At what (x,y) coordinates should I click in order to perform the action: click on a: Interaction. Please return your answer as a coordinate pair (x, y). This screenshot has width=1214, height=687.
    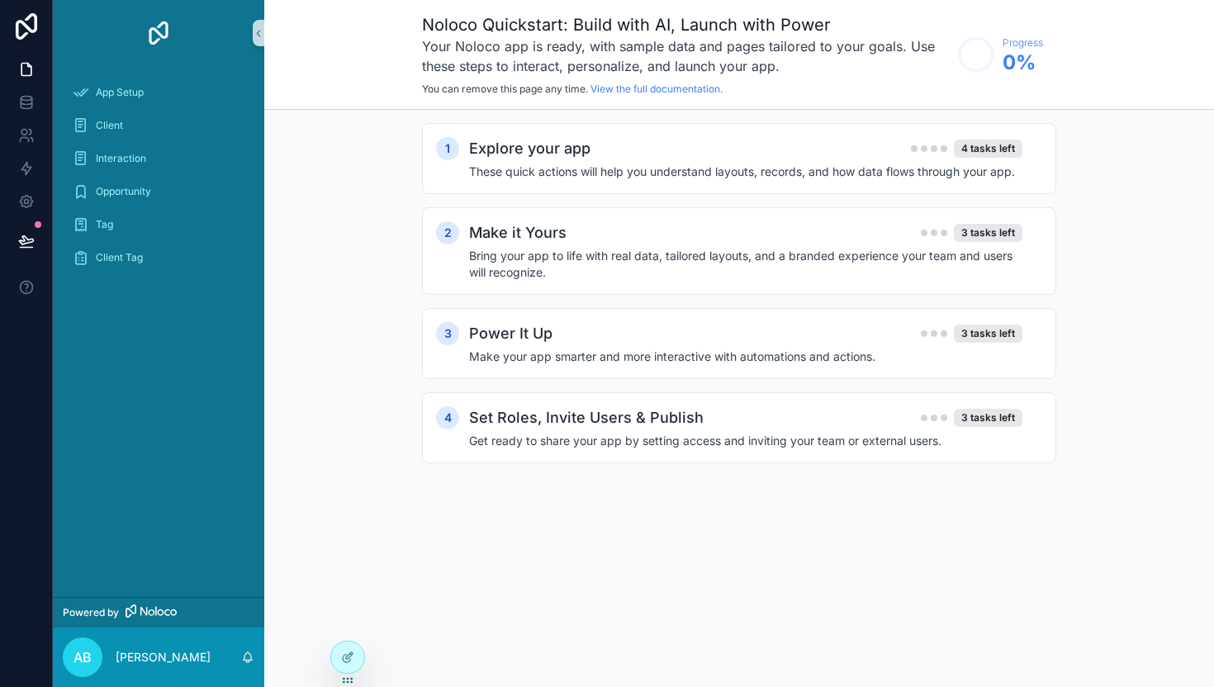
    Looking at the image, I should click on (159, 159).